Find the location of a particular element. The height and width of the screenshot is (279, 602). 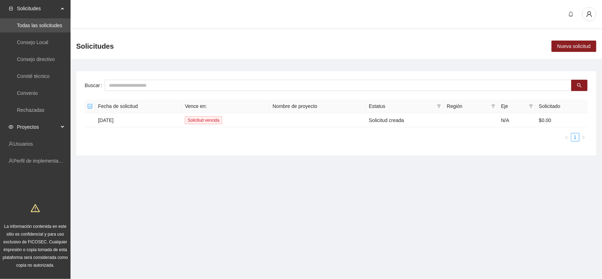

th: Solicitado is located at coordinates (562, 106).